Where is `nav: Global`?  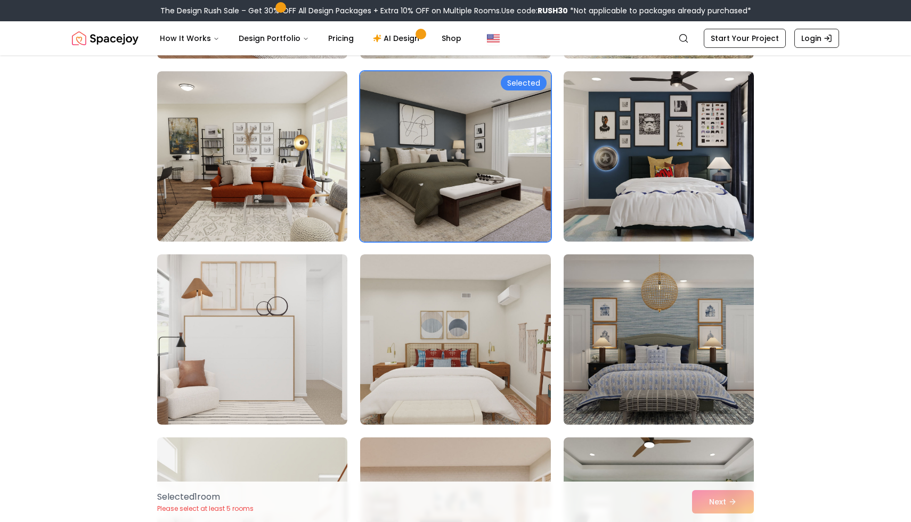
nav: Global is located at coordinates (455, 38).